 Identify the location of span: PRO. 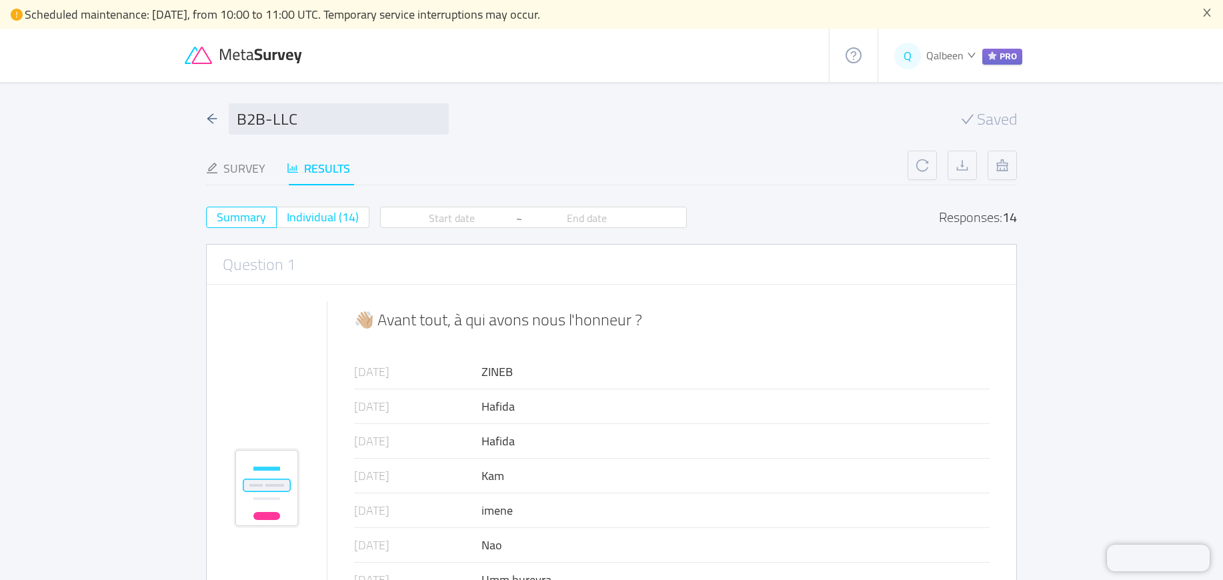
(1002, 57).